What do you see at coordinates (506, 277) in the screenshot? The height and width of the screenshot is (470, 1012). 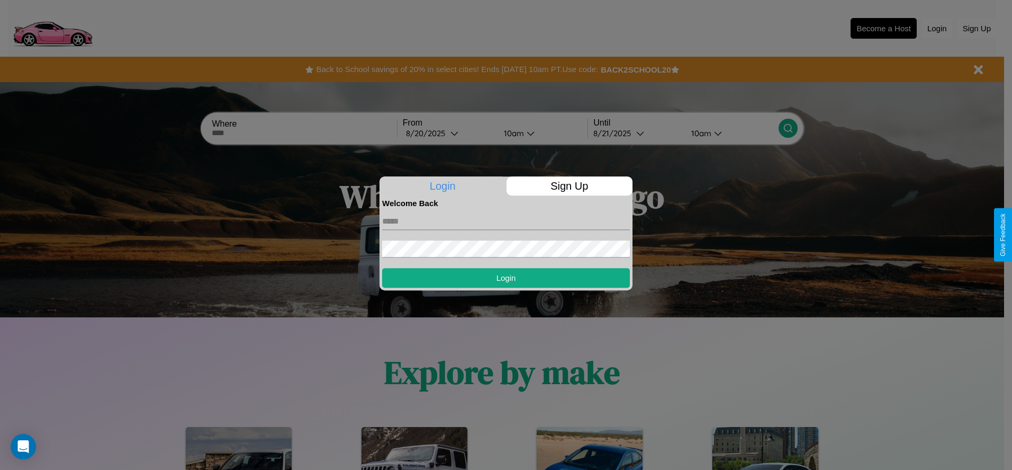 I see `button: Login` at bounding box center [506, 277].